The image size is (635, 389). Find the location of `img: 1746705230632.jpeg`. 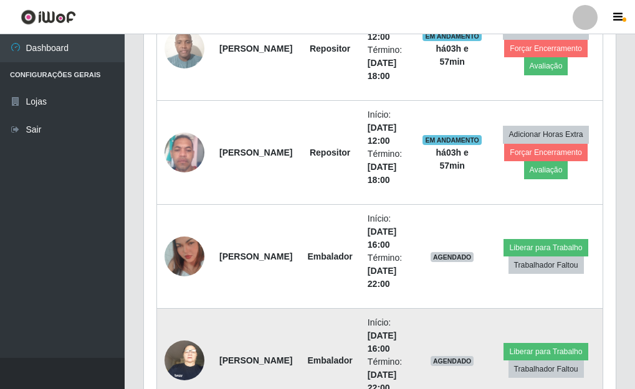

img: 1746705230632.jpeg is located at coordinates (184, 152).